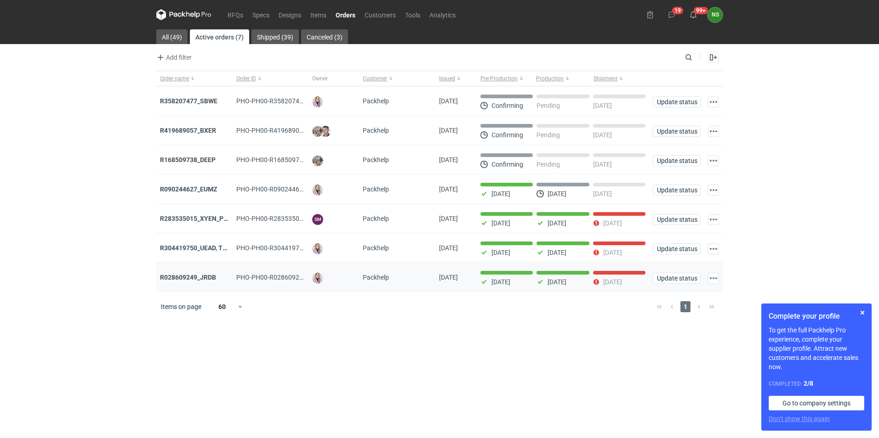 This screenshot has height=438, width=879. Describe the element at coordinates (447, 79) in the screenshot. I see `span: Issued` at that location.